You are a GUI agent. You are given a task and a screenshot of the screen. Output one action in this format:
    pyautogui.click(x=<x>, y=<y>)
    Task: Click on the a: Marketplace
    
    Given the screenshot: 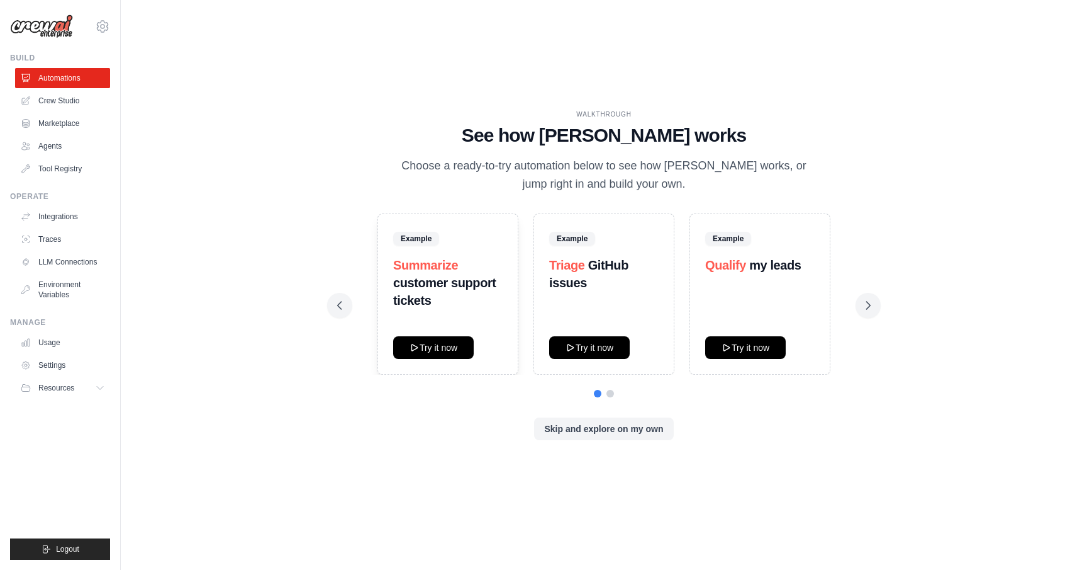 What is the action you would take?
    pyautogui.click(x=62, y=123)
    